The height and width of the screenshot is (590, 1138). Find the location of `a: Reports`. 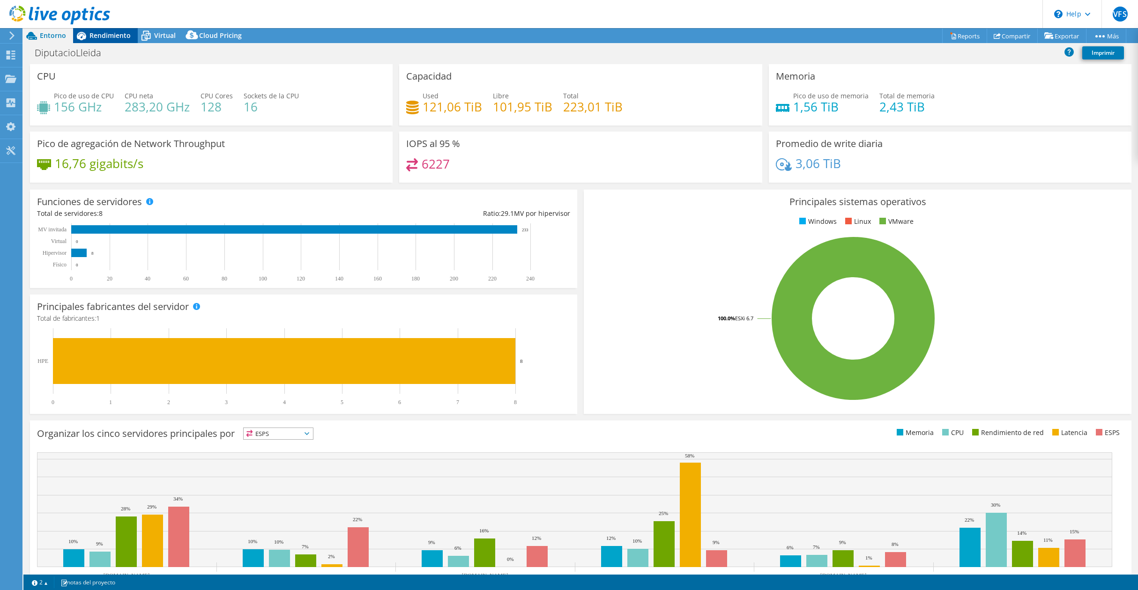

a: Reports is located at coordinates (965, 36).